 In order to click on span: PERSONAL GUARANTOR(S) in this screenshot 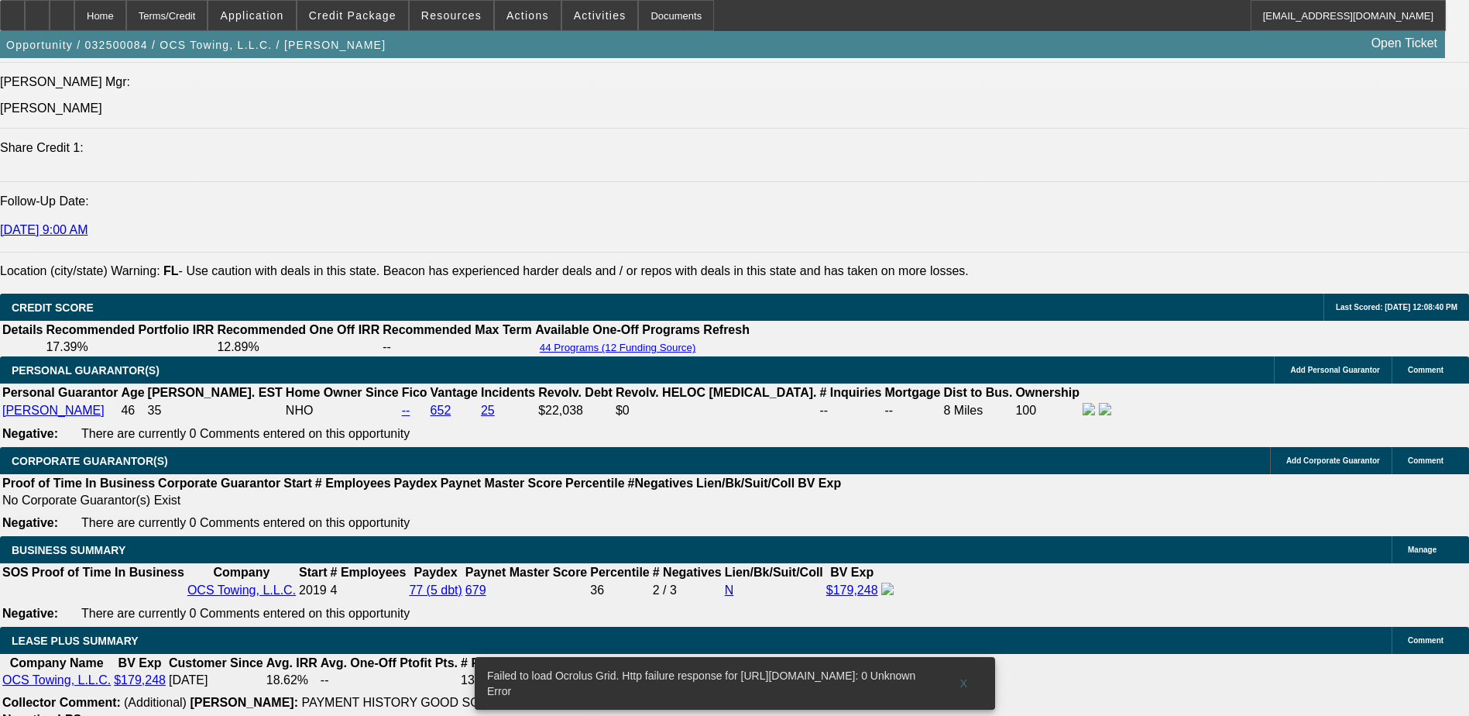, I will do `click(85, 370)`.